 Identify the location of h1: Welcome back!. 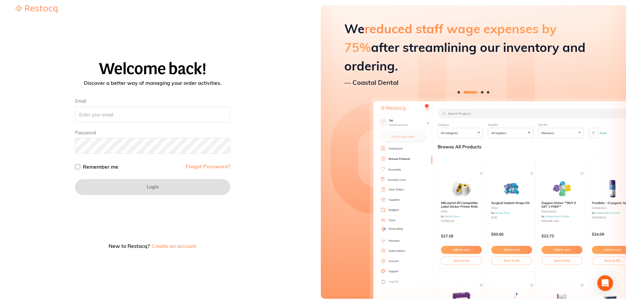
(152, 69).